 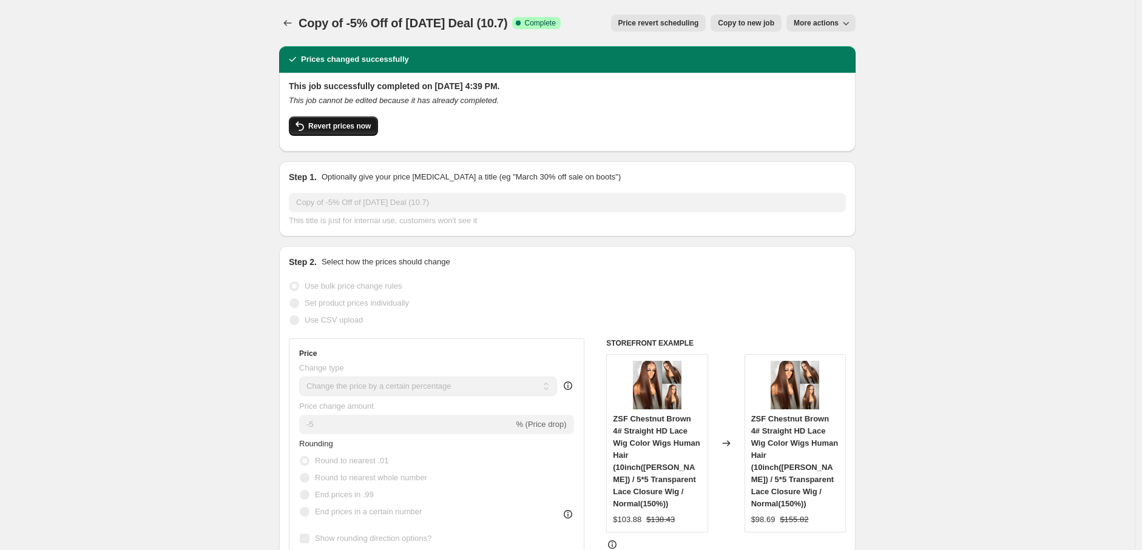 What do you see at coordinates (660, 519) in the screenshot?
I see `span: $138.43` at bounding box center [660, 519].